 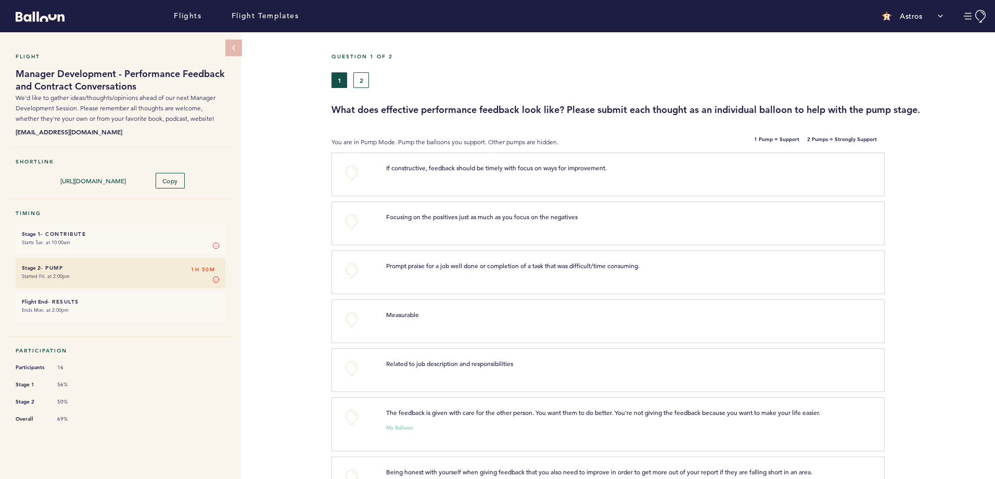 I want to click on span: 50%, so click(x=73, y=402).